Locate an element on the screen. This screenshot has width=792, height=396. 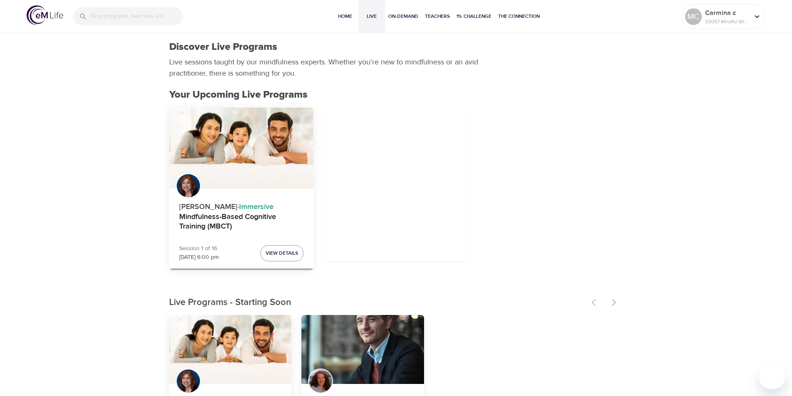
span: On-Demand is located at coordinates (403, 16).